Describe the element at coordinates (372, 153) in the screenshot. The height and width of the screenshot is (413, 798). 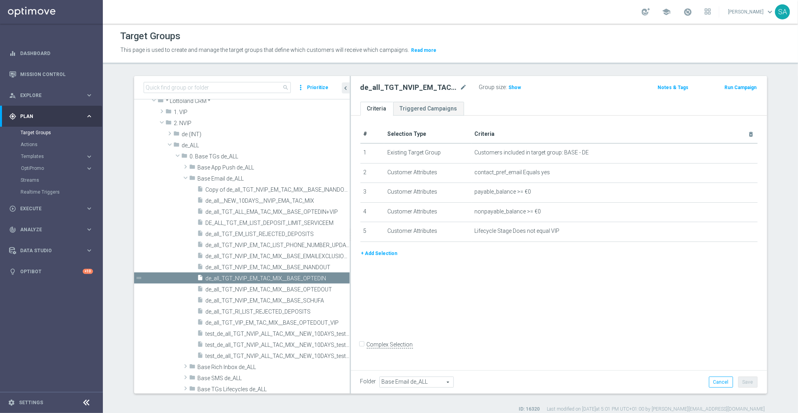
I see `td: 1` at that location.